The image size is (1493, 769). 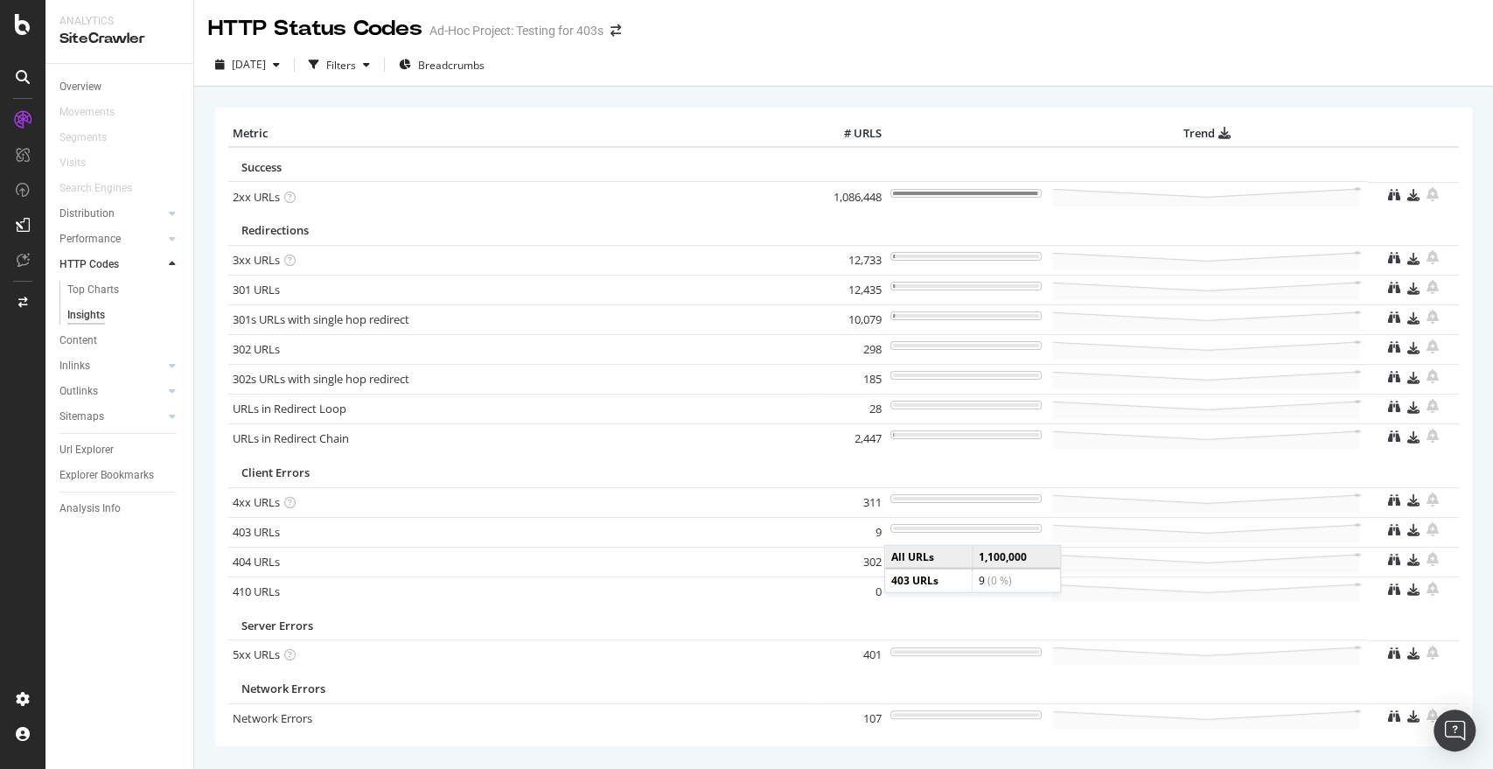 I want to click on span: Client Errors, so click(x=275, y=472).